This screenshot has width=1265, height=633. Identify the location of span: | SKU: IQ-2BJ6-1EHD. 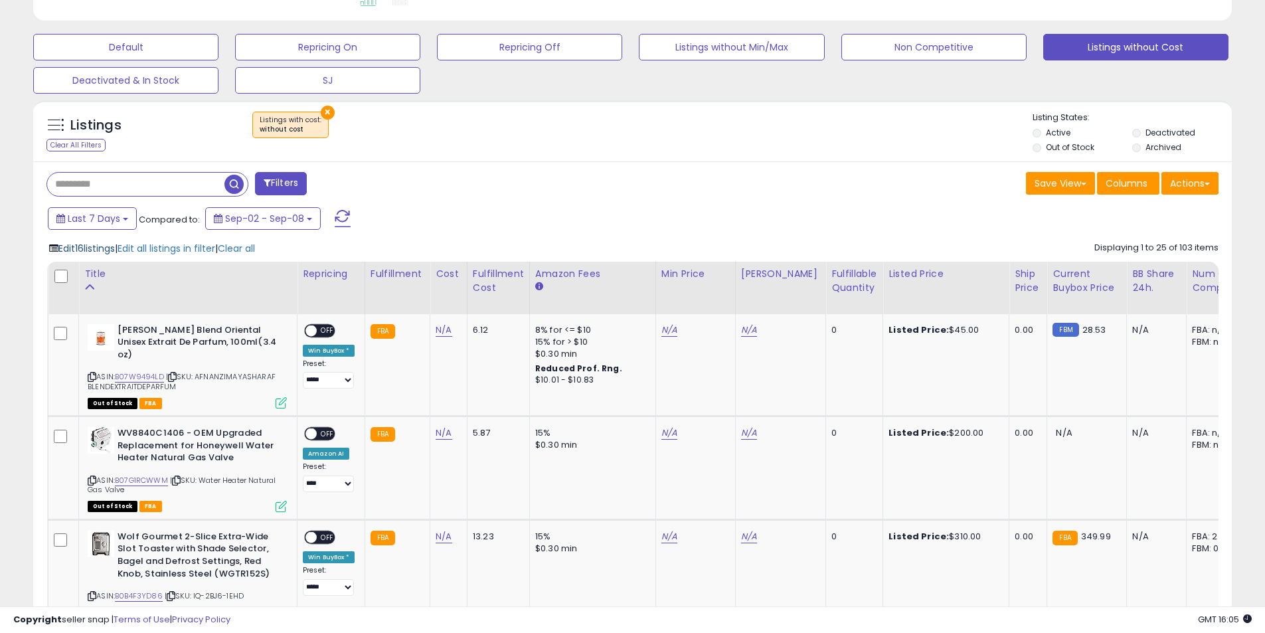
(204, 596).